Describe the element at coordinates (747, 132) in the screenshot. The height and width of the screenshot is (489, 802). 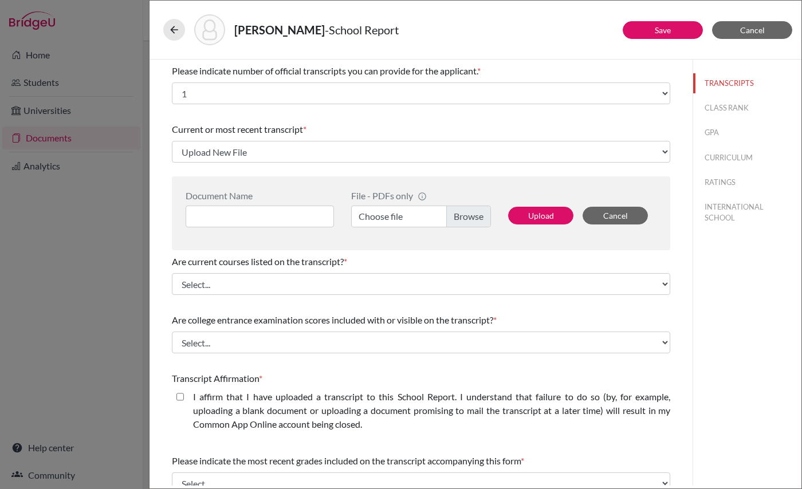
I see `button: GPA` at that location.